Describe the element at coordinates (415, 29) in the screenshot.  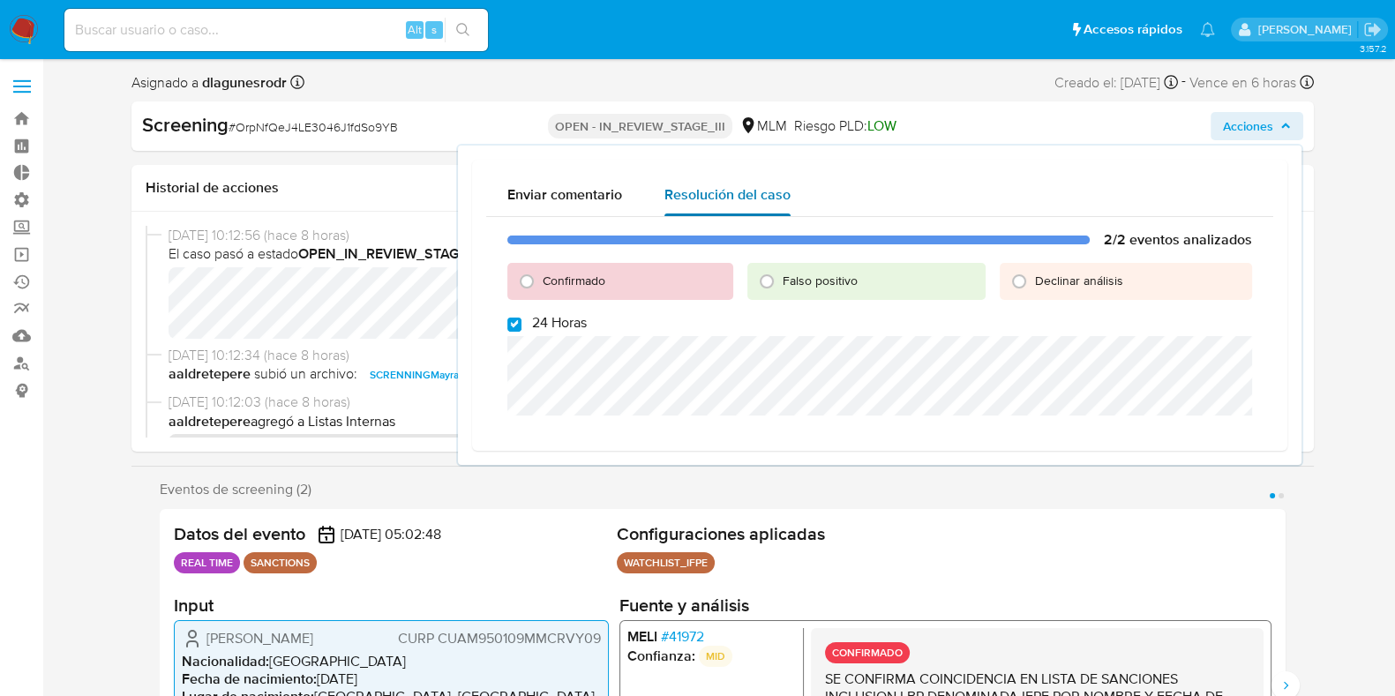
I see `span: Alt` at that location.